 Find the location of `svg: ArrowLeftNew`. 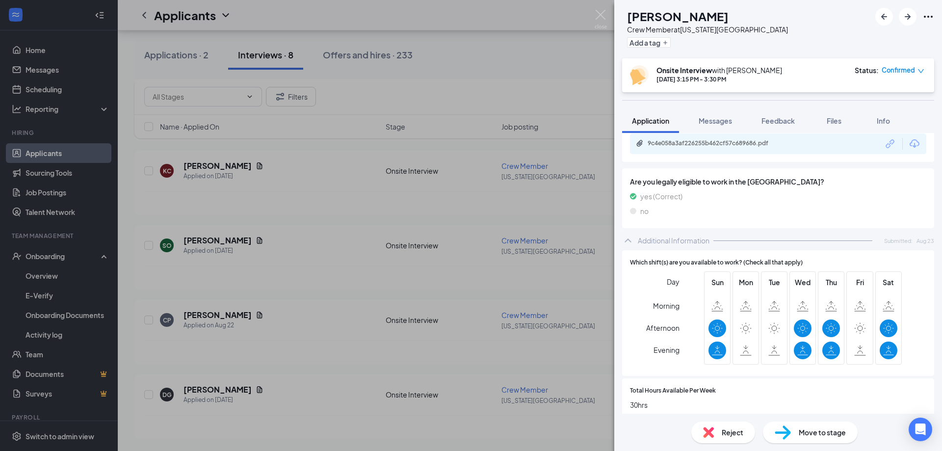

svg: ArrowLeftNew is located at coordinates (884, 17).